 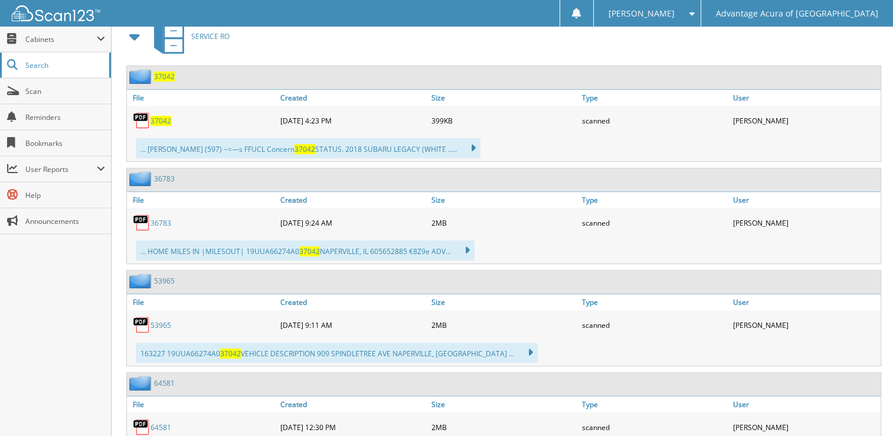 What do you see at coordinates (864, 407) in the screenshot?
I see `div: Chat Widget` at bounding box center [864, 407].